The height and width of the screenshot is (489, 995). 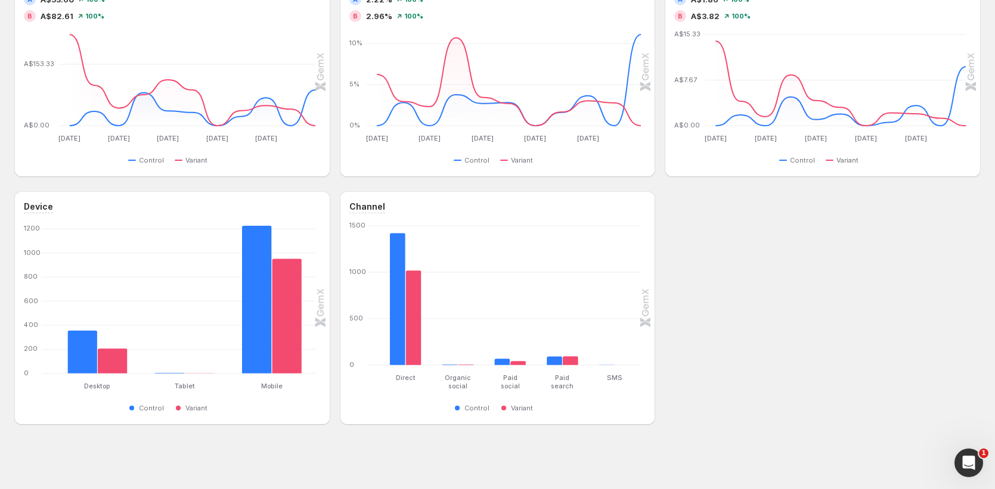 What do you see at coordinates (458, 378) in the screenshot?
I see `text: Organic` at bounding box center [458, 378].